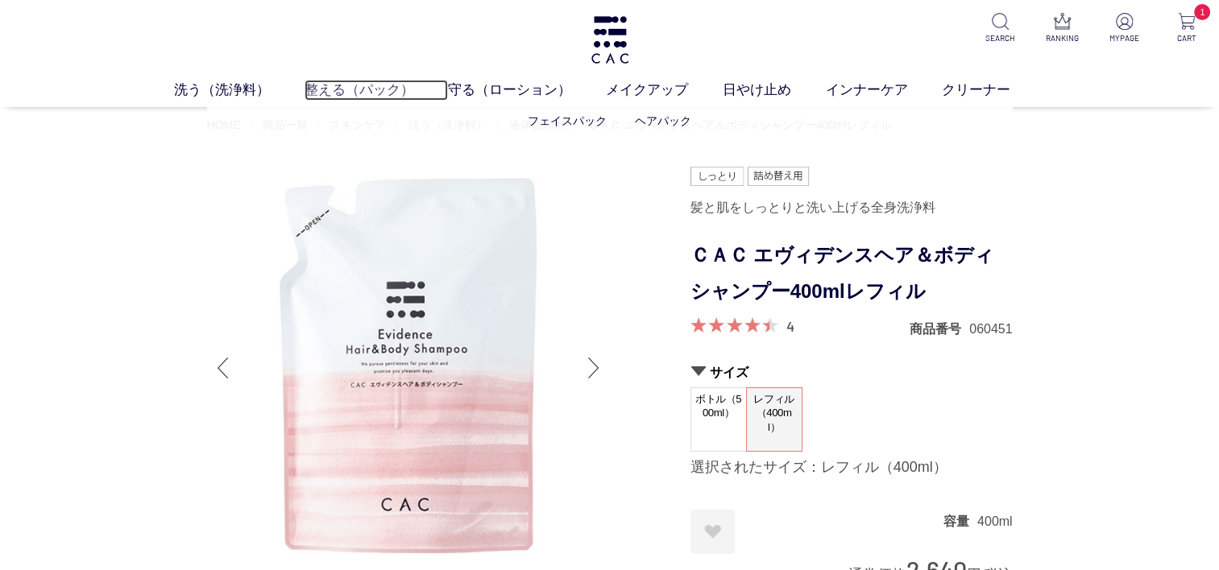 The height and width of the screenshot is (570, 1219). Describe the element at coordinates (884, 90) in the screenshot. I see `a: インナーケア` at that location.